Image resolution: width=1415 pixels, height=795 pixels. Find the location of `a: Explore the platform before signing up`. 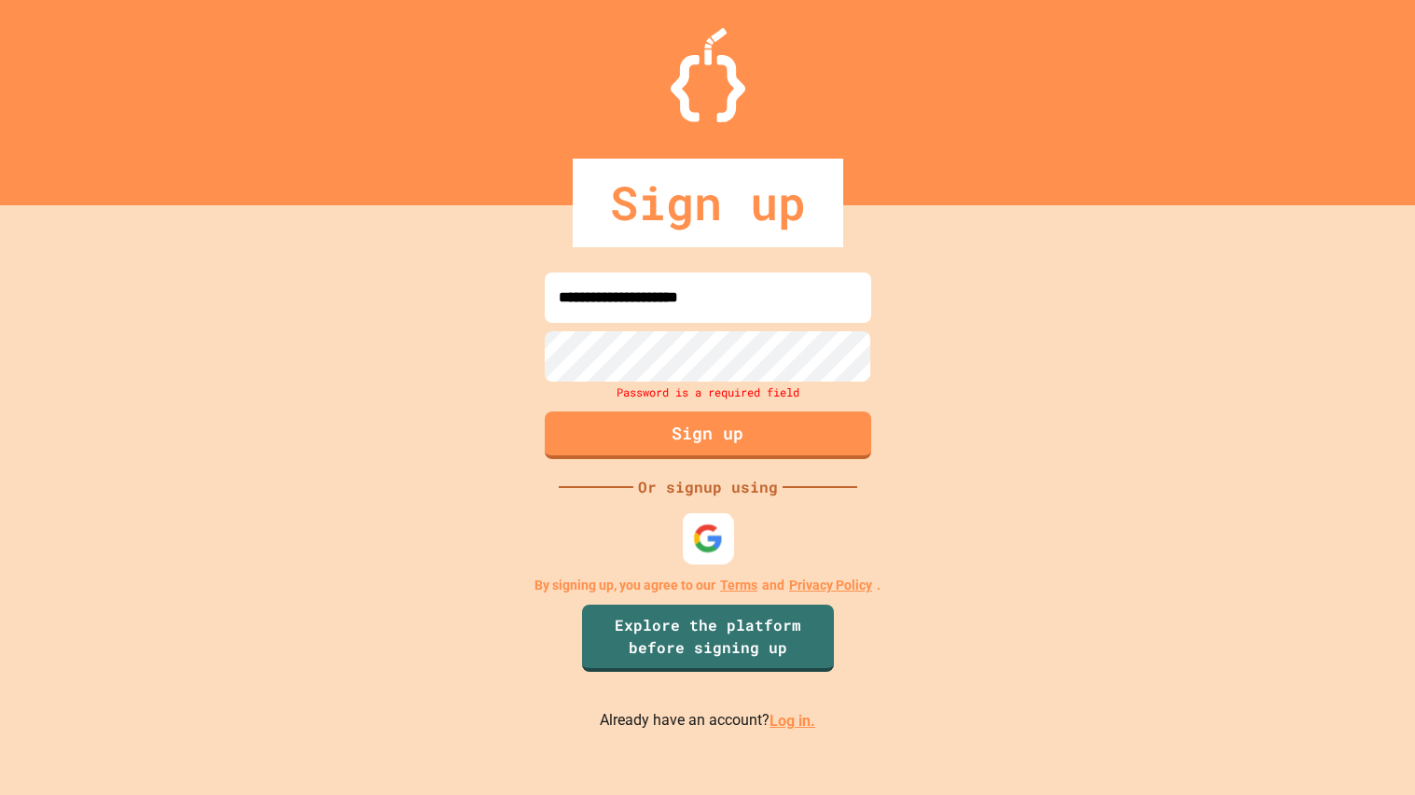

a: Explore the platform before signing up is located at coordinates (708, 638).